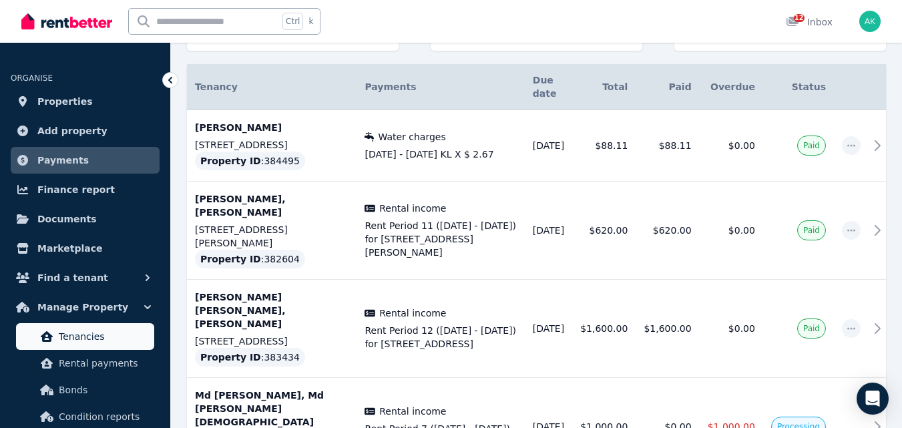 The width and height of the screenshot is (902, 428). What do you see at coordinates (85, 102) in the screenshot?
I see `a: Properties` at bounding box center [85, 102].